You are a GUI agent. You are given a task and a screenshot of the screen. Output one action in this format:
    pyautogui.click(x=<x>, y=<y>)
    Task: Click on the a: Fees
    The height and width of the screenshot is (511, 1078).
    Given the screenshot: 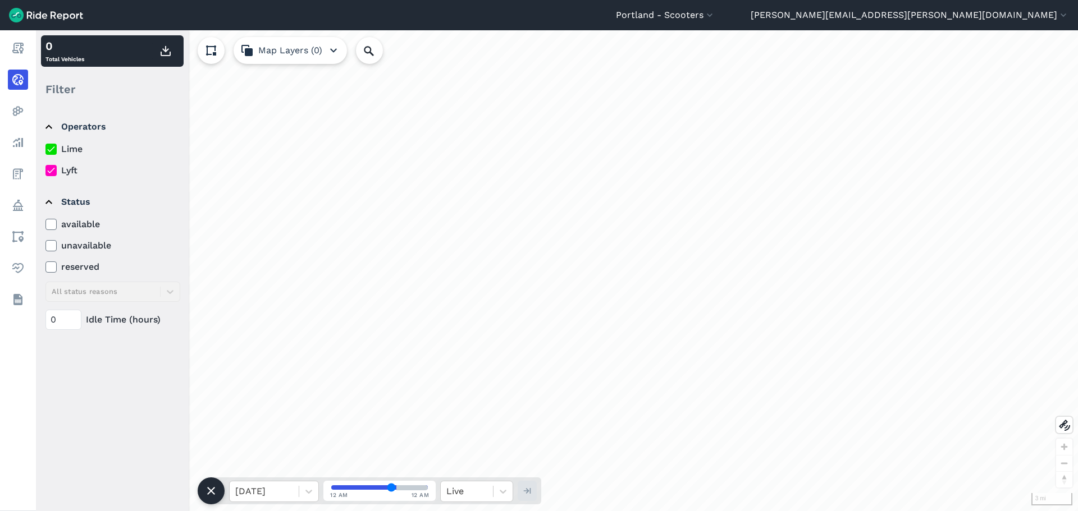 What is the action you would take?
    pyautogui.click(x=18, y=174)
    